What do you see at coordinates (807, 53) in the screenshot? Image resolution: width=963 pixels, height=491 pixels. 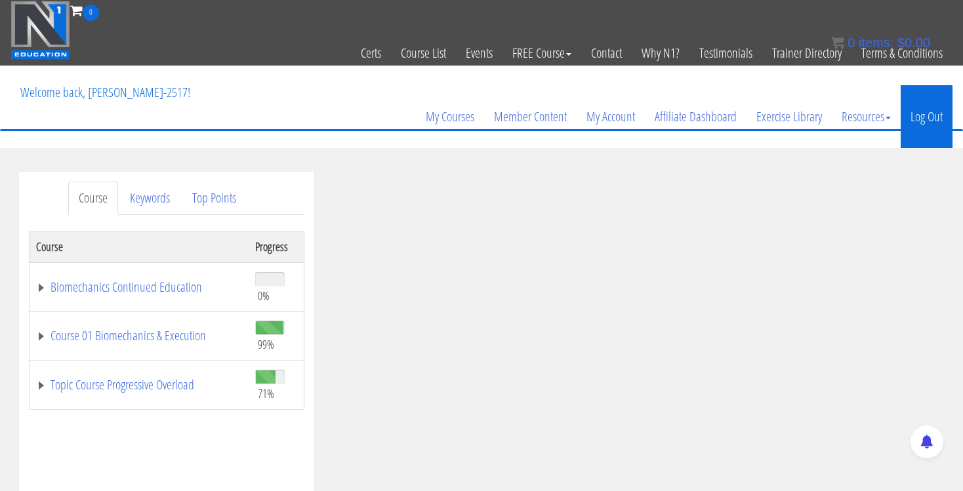 I see `a: Trainer Directory` at bounding box center [807, 53].